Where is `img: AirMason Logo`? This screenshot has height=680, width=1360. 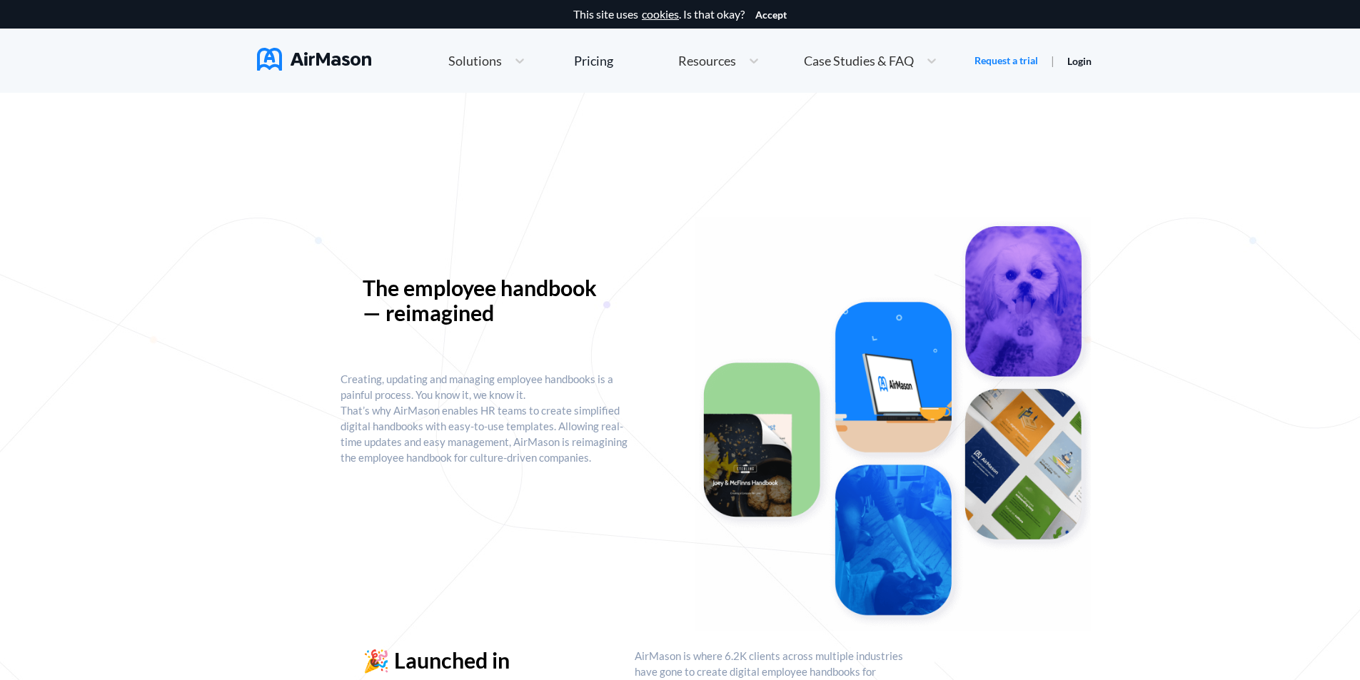
img: AirMason Logo is located at coordinates (314, 59).